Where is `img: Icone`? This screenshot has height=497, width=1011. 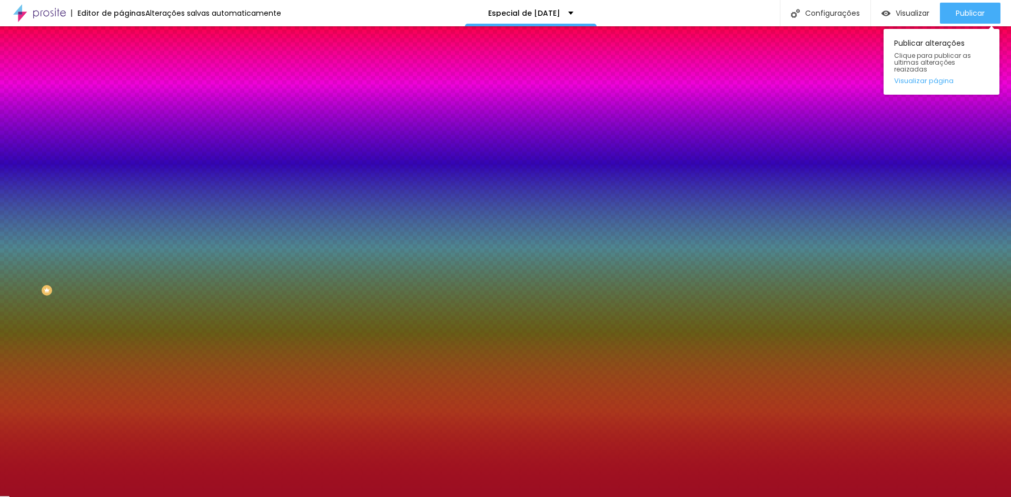 img: Icone is located at coordinates (795, 13).